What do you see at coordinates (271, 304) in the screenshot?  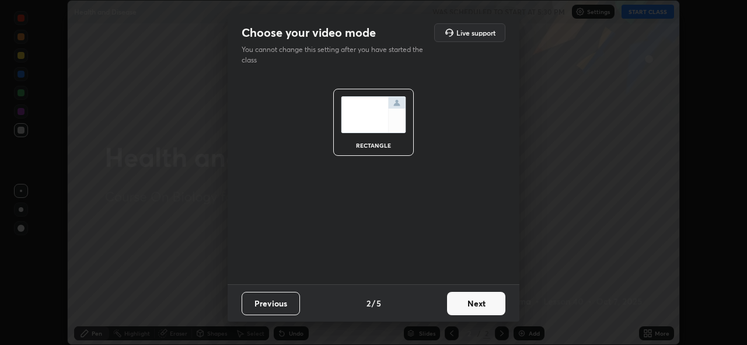 I see `button: Previous` at bounding box center [271, 304].